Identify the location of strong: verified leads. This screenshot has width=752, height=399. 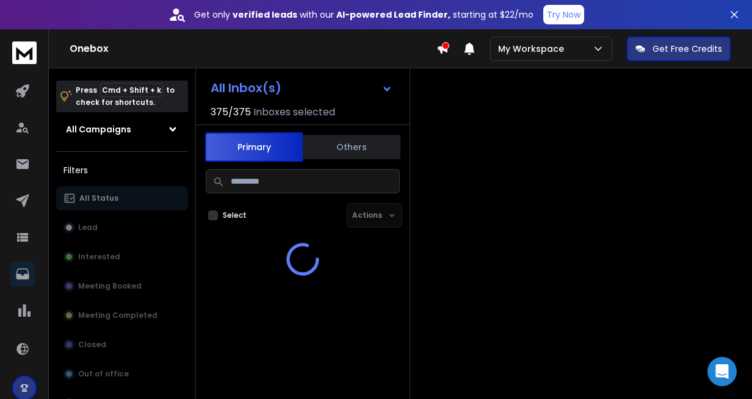
(265, 15).